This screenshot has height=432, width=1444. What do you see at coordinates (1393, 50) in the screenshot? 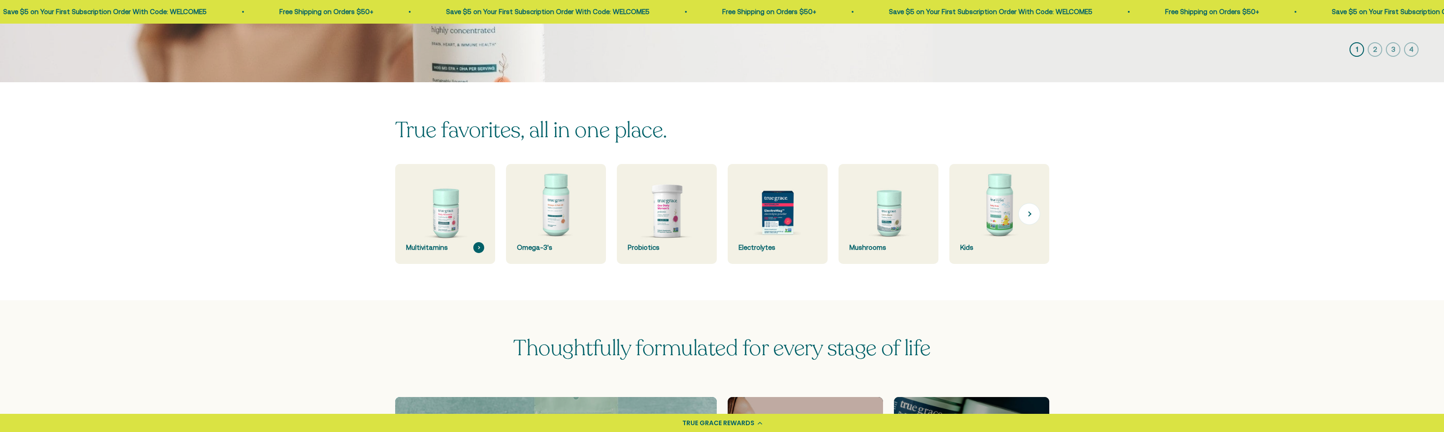
I see `button: 3` at bounding box center [1393, 50].